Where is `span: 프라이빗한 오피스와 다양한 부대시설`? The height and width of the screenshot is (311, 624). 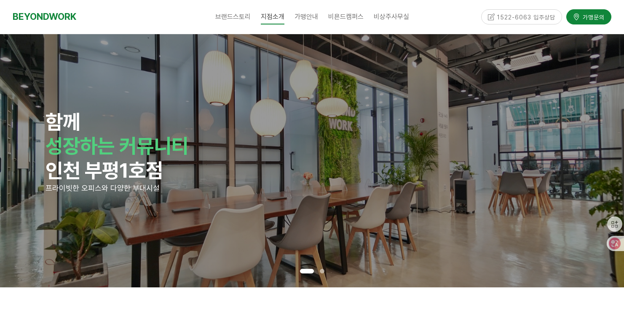
span: 프라이빗한 오피스와 다양한 부대시설 is located at coordinates (102, 188).